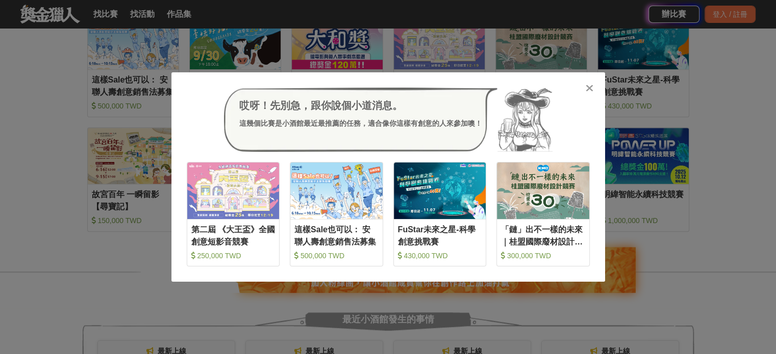  What do you see at coordinates (233, 235) in the screenshot?
I see `div: 第二屆 《大王盃》全國創意短影音競賽` at bounding box center [233, 235].